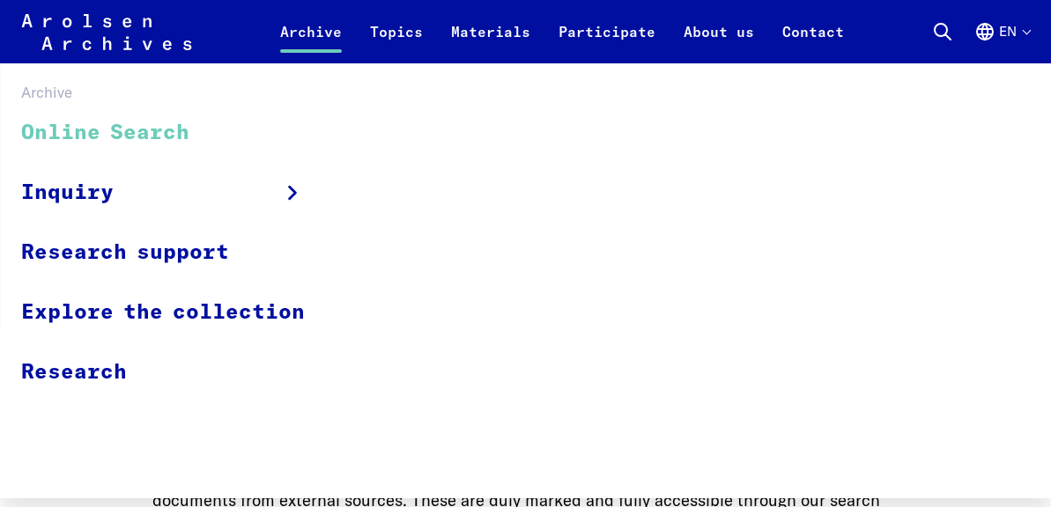 Image resolution: width=1051 pixels, height=507 pixels. Describe the element at coordinates (174, 313) in the screenshot. I see `a: Explore the collection` at that location.